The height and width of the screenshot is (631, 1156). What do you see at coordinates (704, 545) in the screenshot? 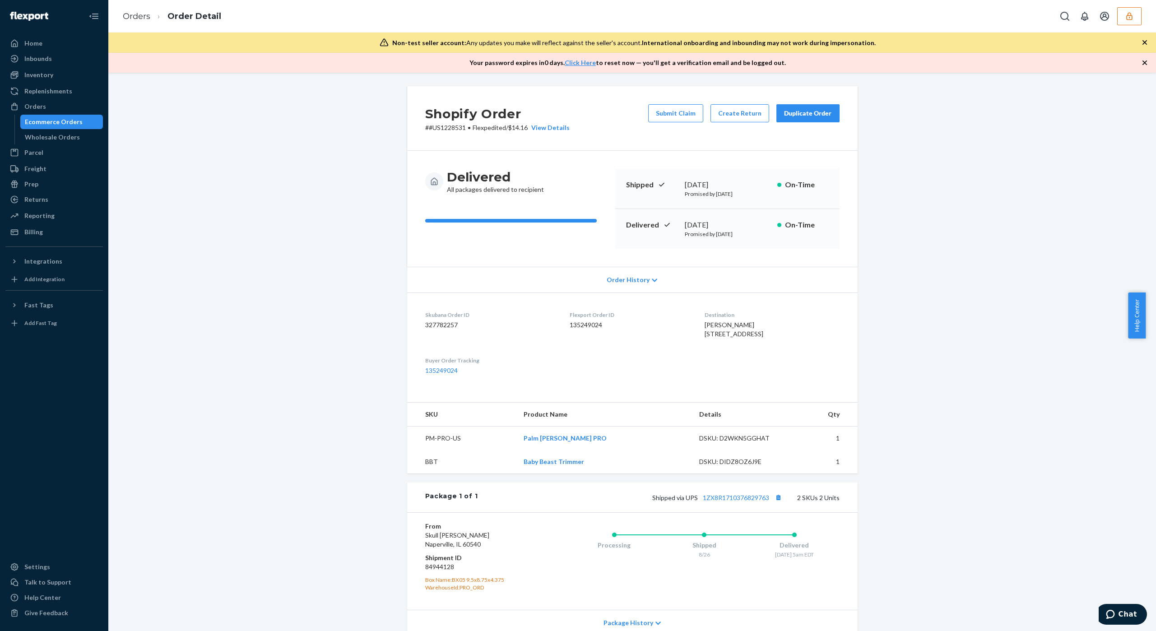
I see `div: Shipped` at bounding box center [704, 545].